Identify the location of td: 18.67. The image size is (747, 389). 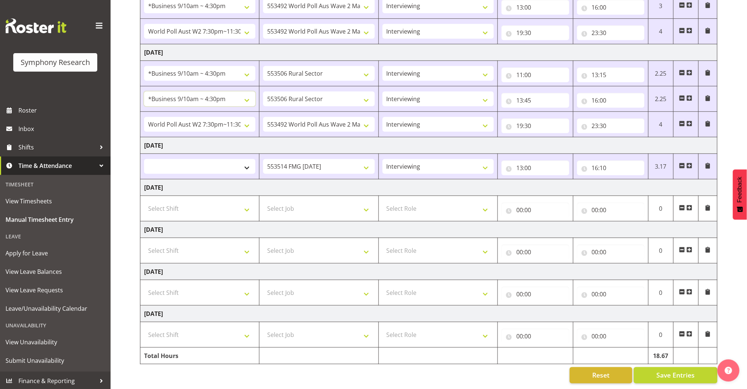
(661, 355).